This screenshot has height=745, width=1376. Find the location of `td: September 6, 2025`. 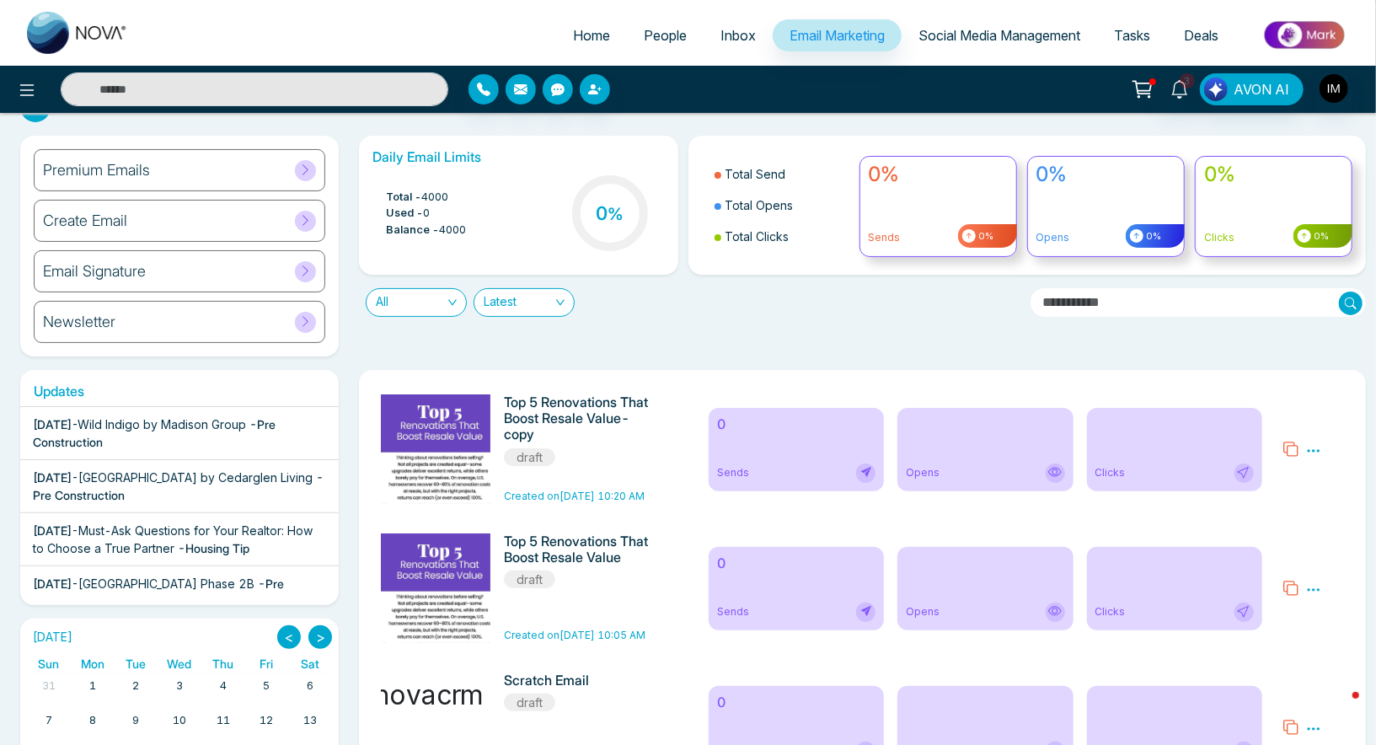

td: September 6, 2025 is located at coordinates (310, 691).